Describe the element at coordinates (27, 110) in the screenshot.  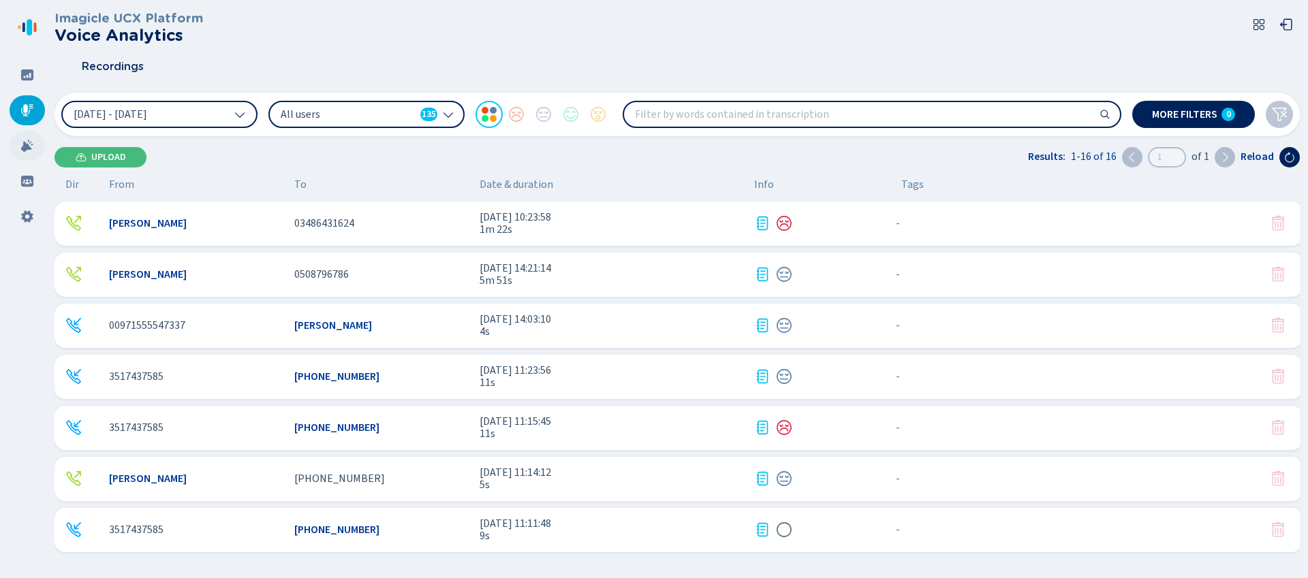
I see `svg: mic-fill` at that location.